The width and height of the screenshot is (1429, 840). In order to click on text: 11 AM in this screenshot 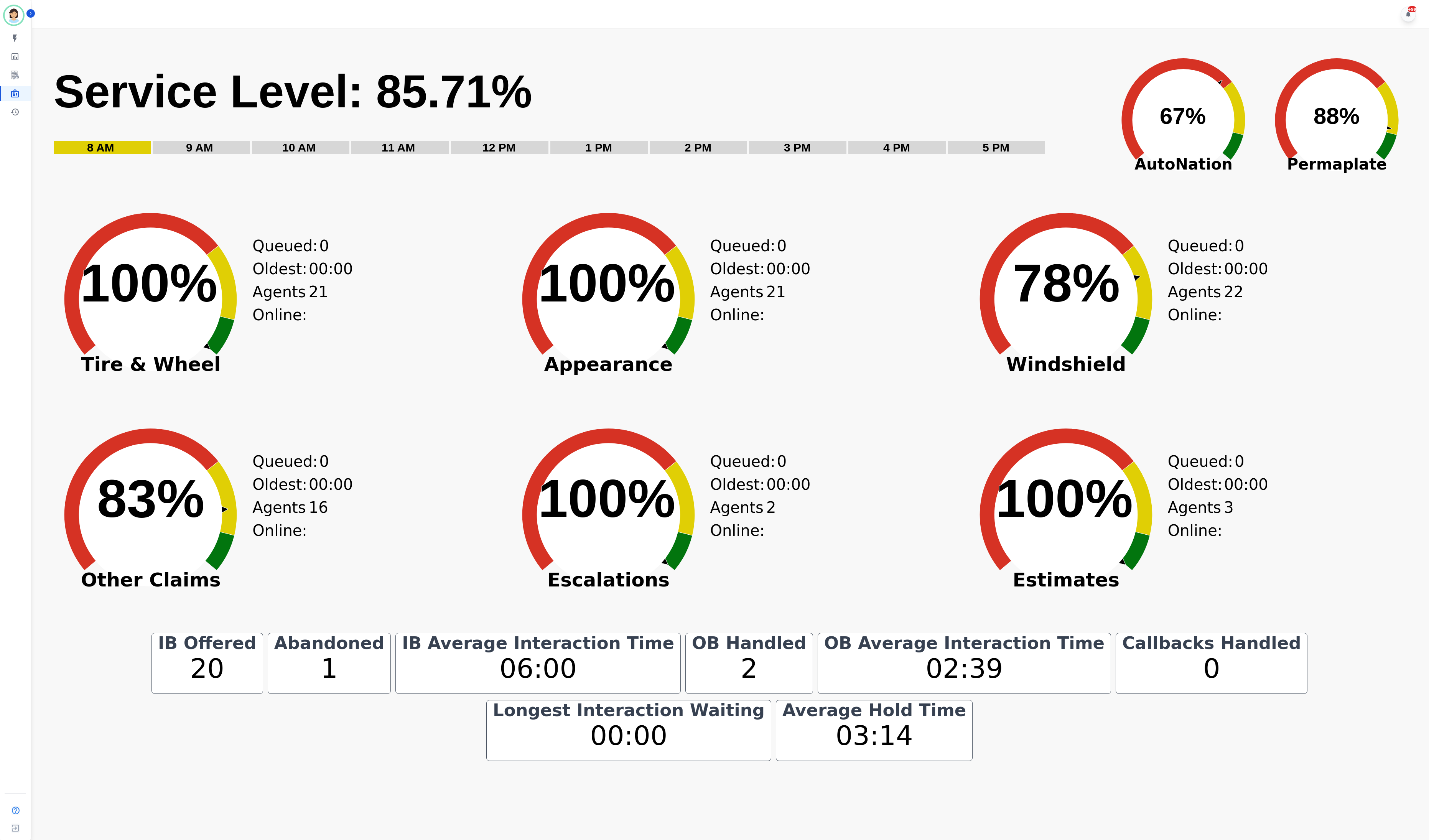, I will do `click(398, 147)`.